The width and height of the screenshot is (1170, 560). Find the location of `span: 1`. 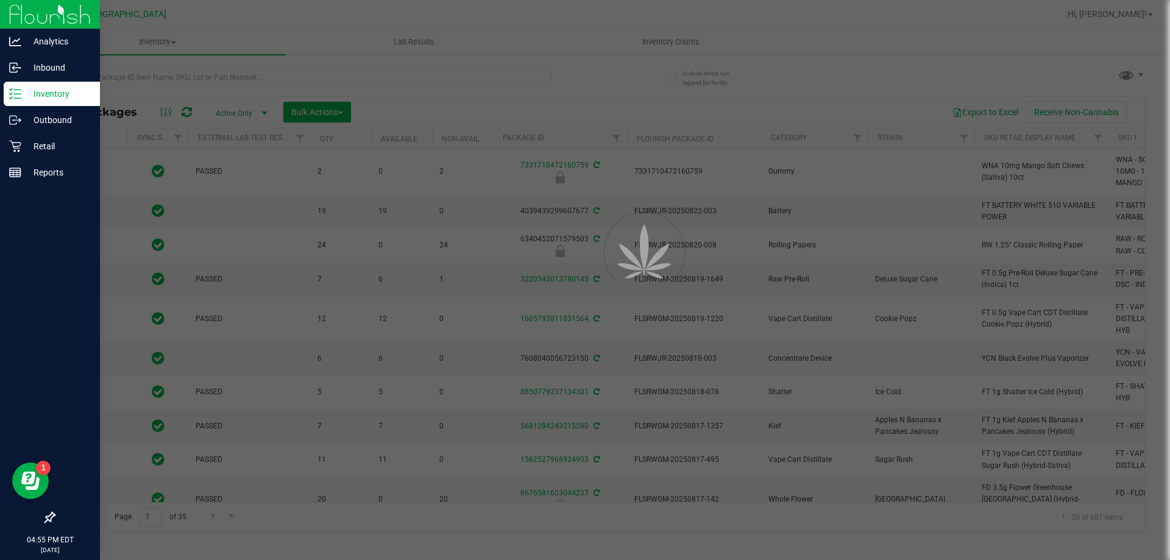

span: 1 is located at coordinates (7, 7).